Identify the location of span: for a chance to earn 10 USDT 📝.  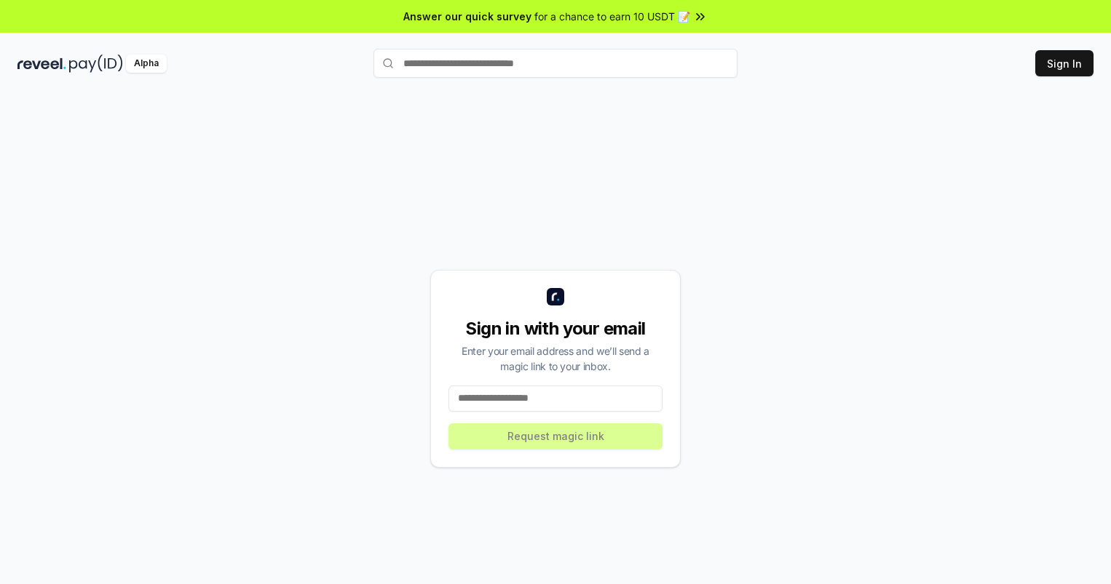
(612, 16).